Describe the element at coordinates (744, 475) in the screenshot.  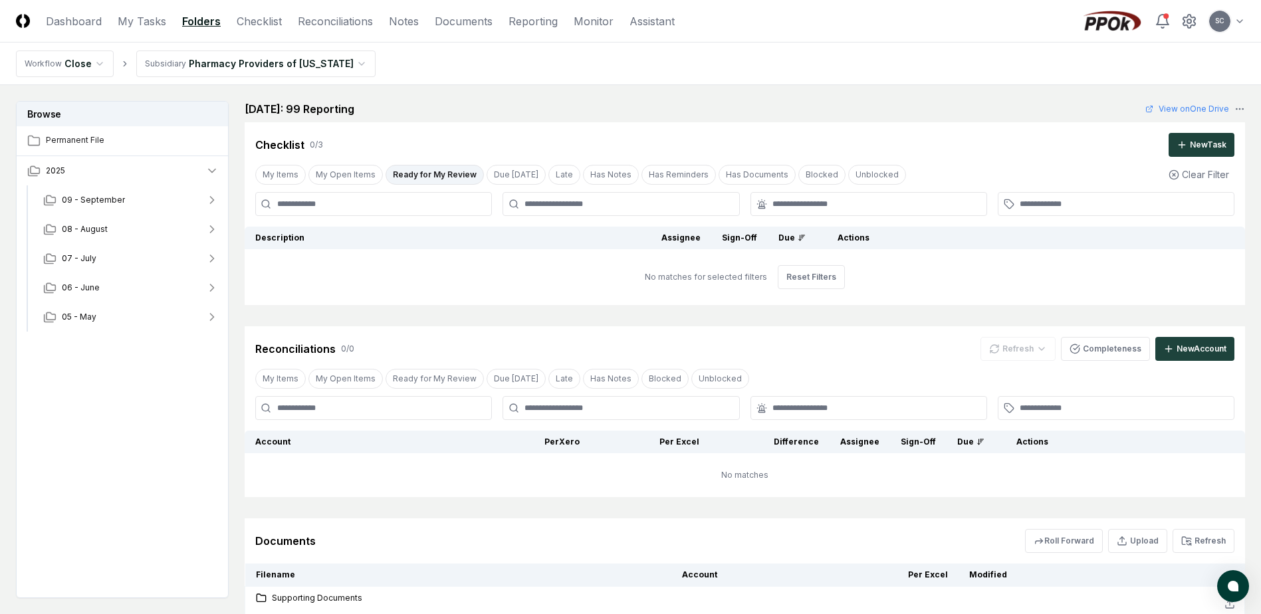
I see `td: No matches` at that location.